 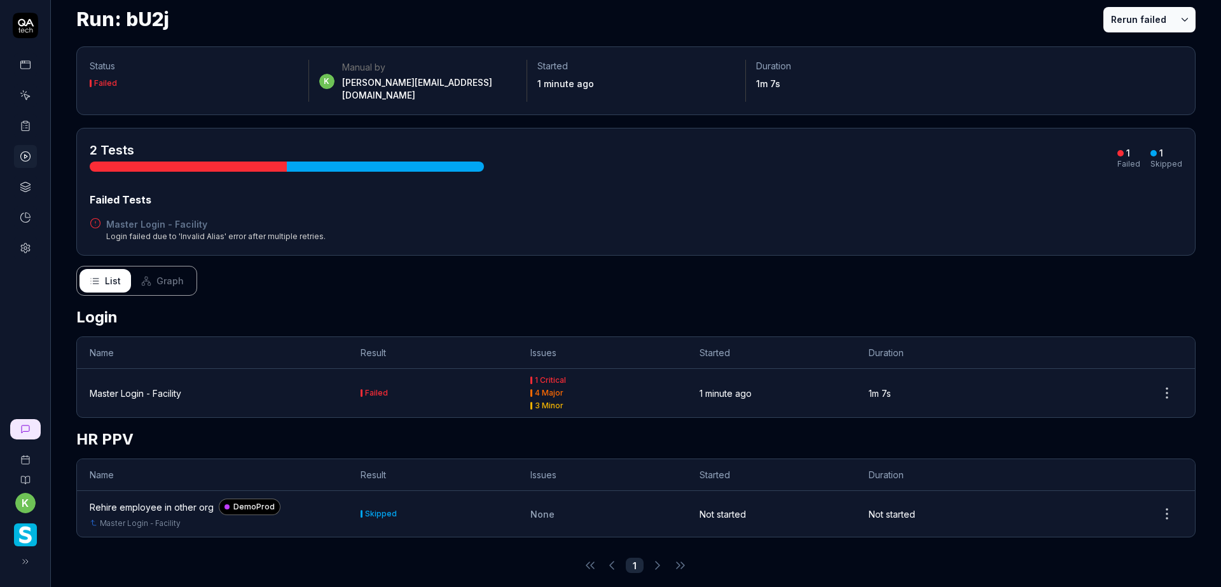 I want to click on h2: HR PPV, so click(x=636, y=439).